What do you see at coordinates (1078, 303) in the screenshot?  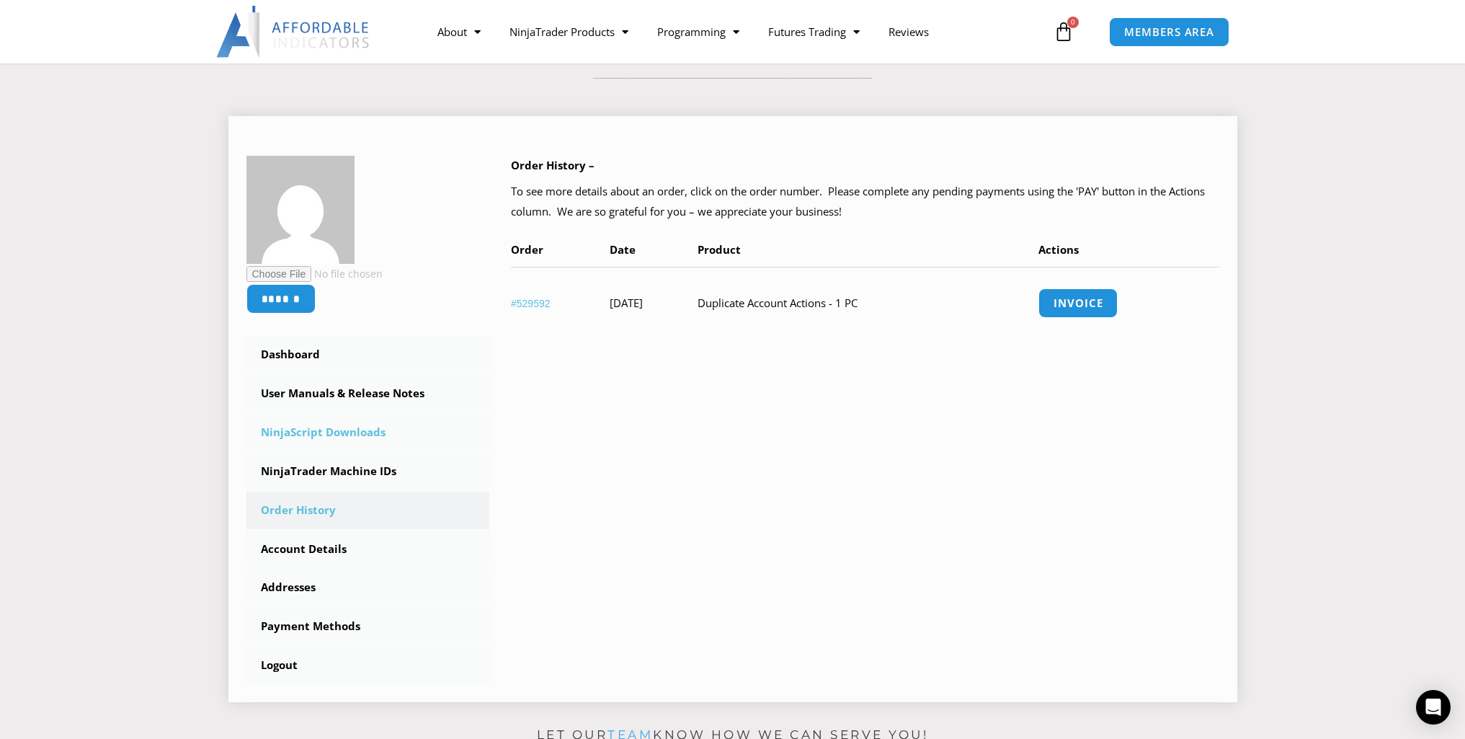 I see `a: Invoice order number 529592` at bounding box center [1078, 303].